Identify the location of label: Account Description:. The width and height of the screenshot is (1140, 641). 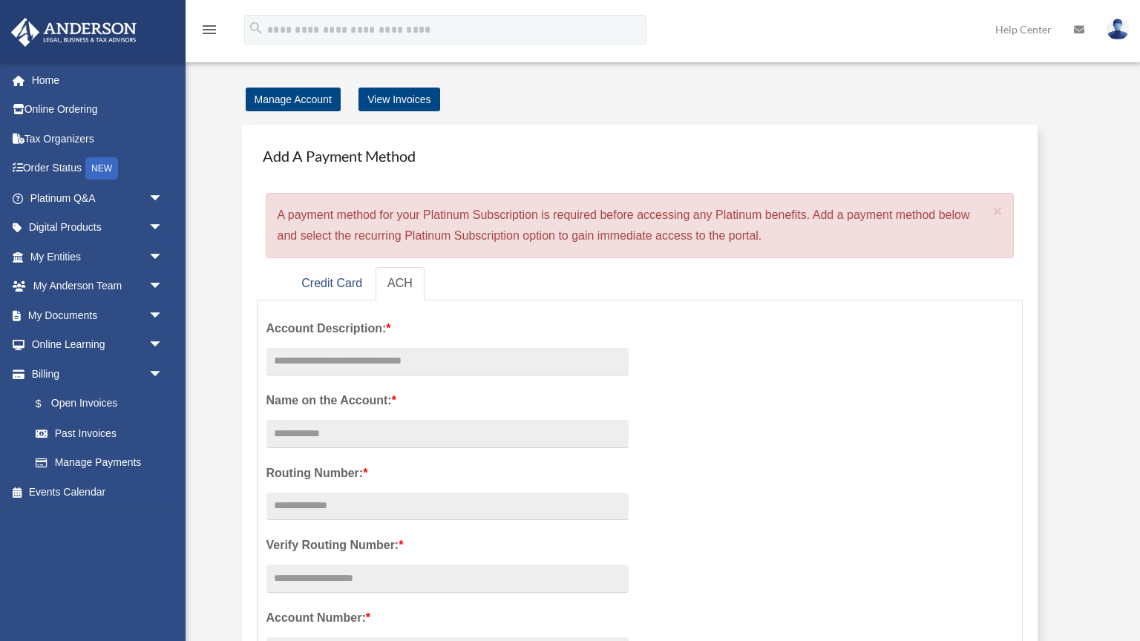
(448, 329).